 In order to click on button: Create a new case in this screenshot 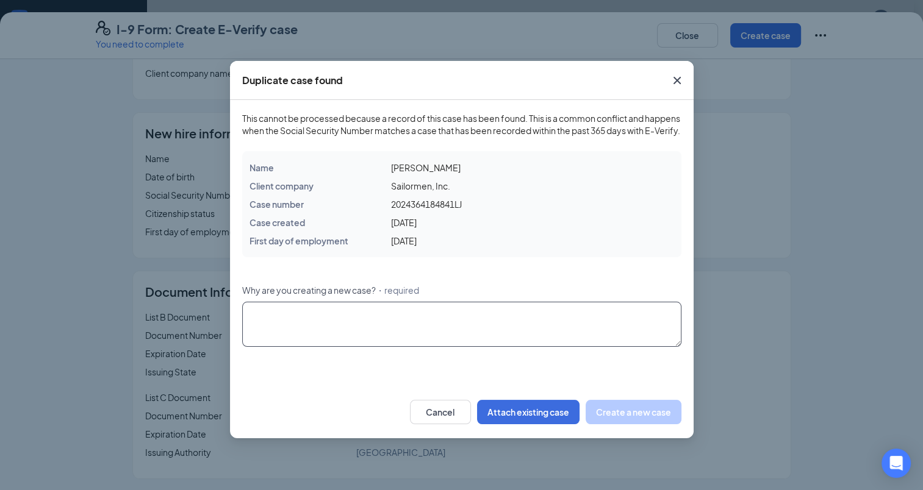, I will do `click(633, 412)`.